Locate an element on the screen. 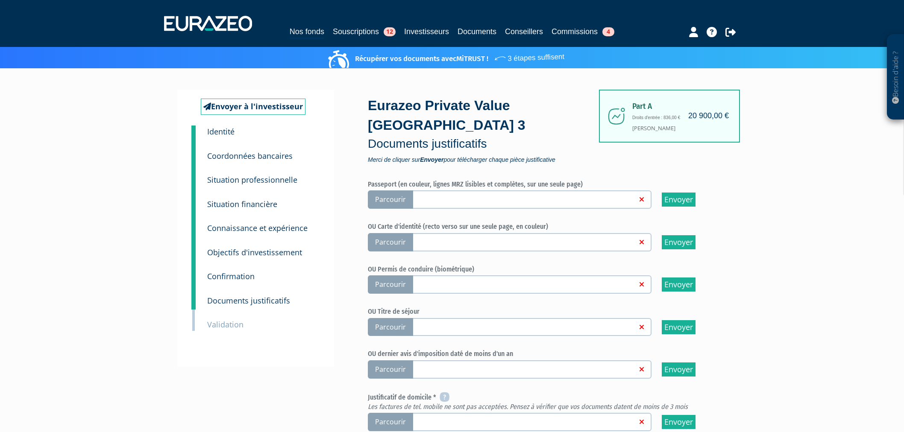 Image resolution: width=904 pixels, height=432 pixels. span: 3 étapes suffisent is located at coordinates (529, 56).